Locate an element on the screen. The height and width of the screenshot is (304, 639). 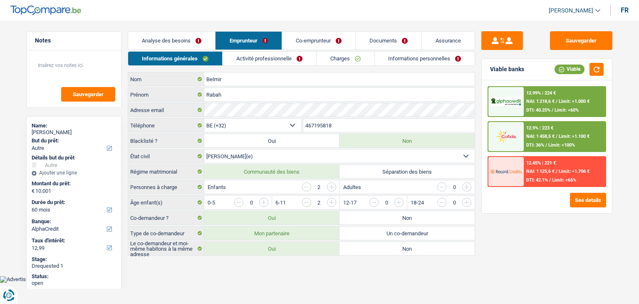
label: Co-demandeur ? is located at coordinates (166, 217).